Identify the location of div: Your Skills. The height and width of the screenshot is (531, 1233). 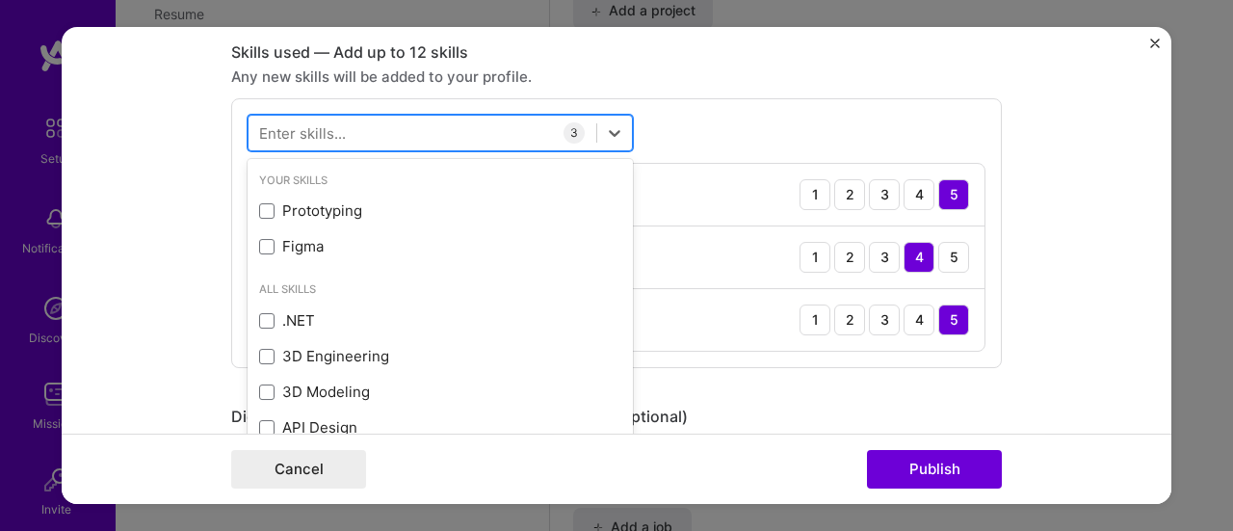
(440, 180).